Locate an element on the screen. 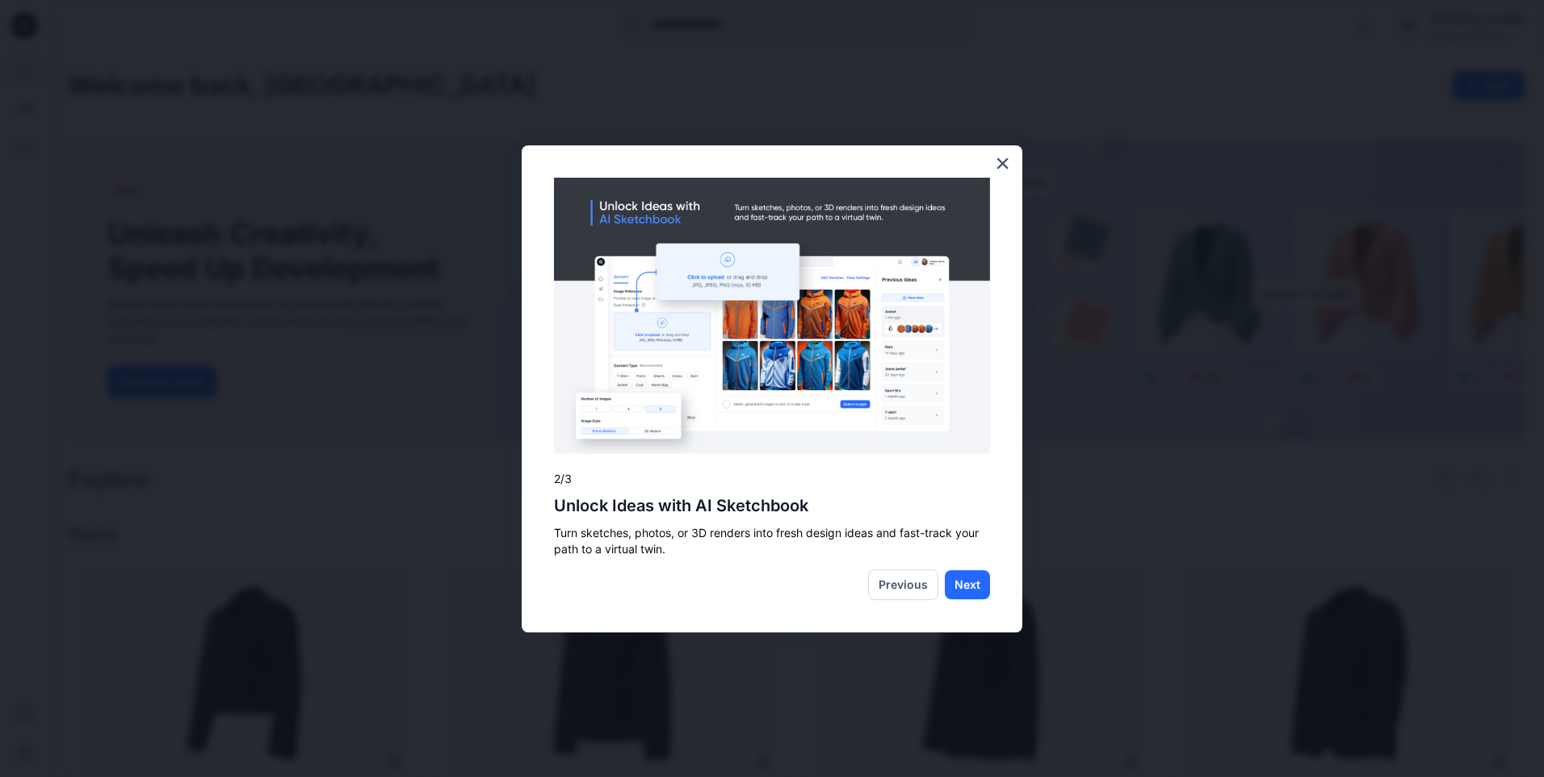 This screenshot has width=1544, height=777. button: Next is located at coordinates (968, 585).